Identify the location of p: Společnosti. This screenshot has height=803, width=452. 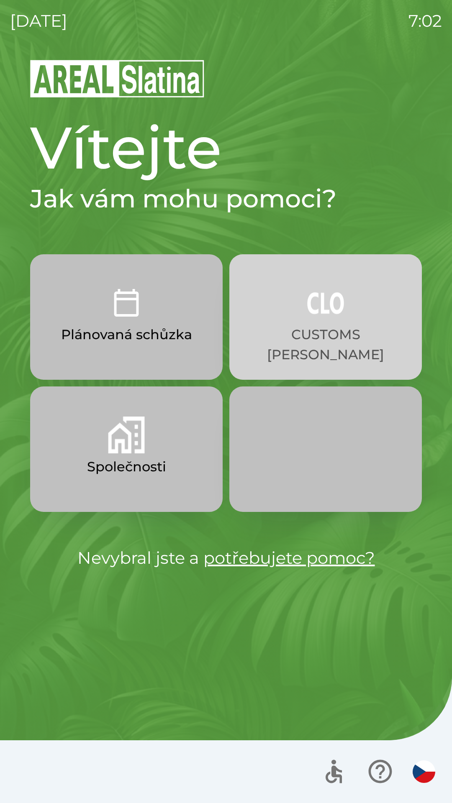
(126, 467).